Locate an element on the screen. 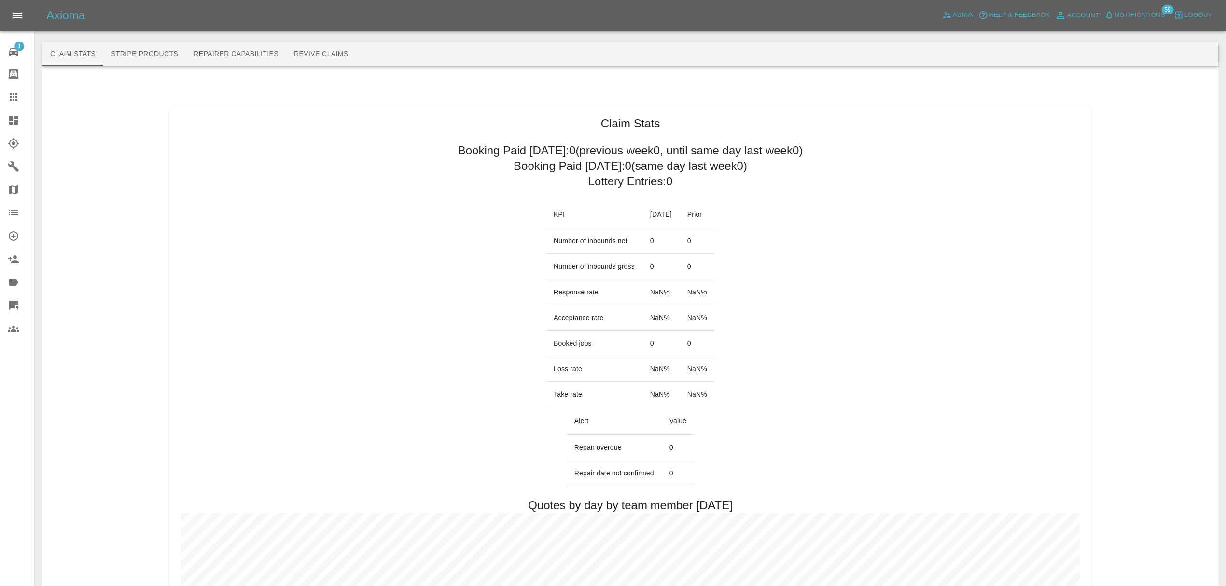 This screenshot has width=1226, height=586. h5: Axioma is located at coordinates (66, 15).